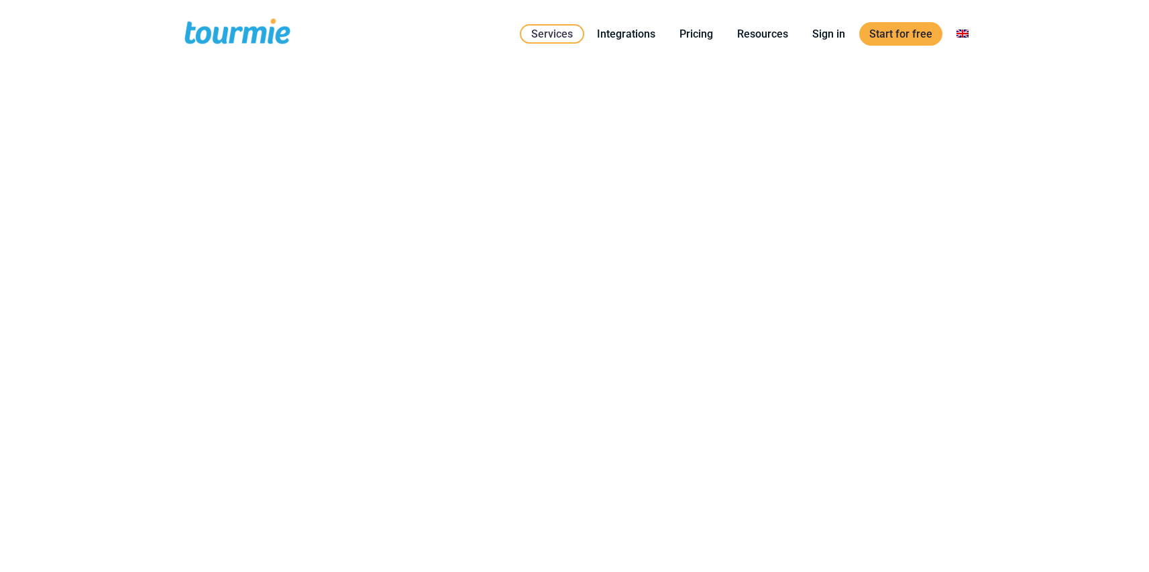 The image size is (1149, 572). I want to click on a: Start for free, so click(901, 34).